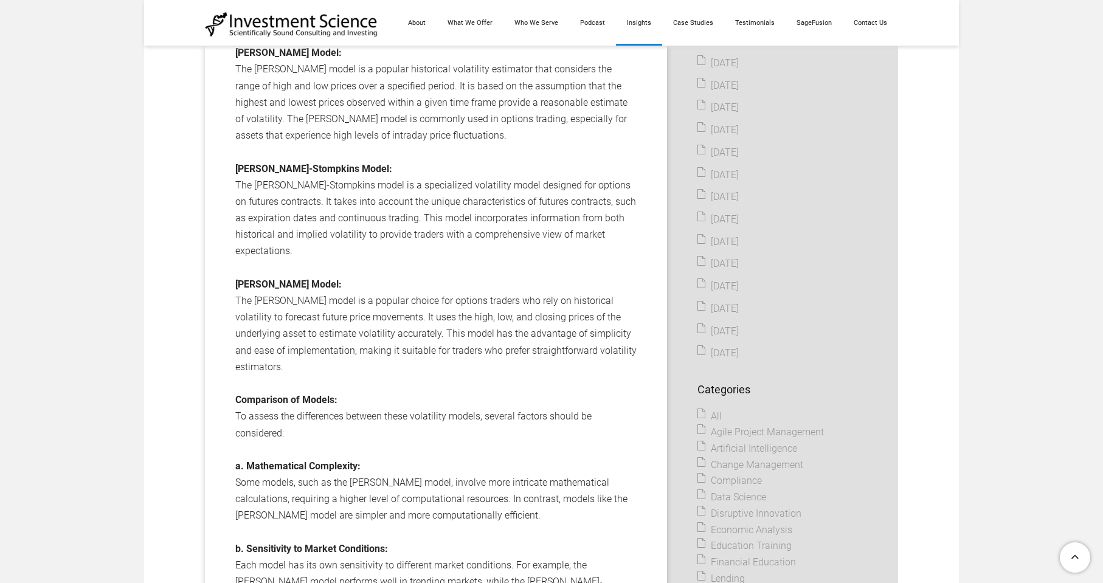 The image size is (1103, 583). I want to click on strong: Comparison of Models:, so click(287, 400).